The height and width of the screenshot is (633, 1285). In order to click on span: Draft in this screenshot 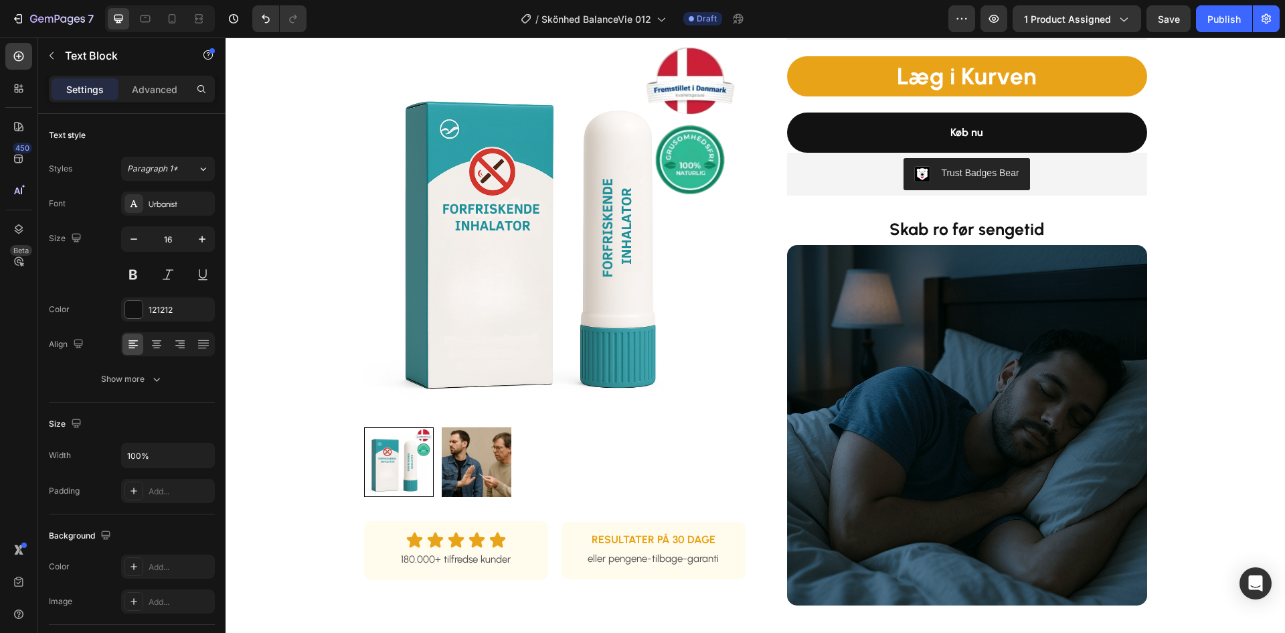, I will do `click(707, 19)`.